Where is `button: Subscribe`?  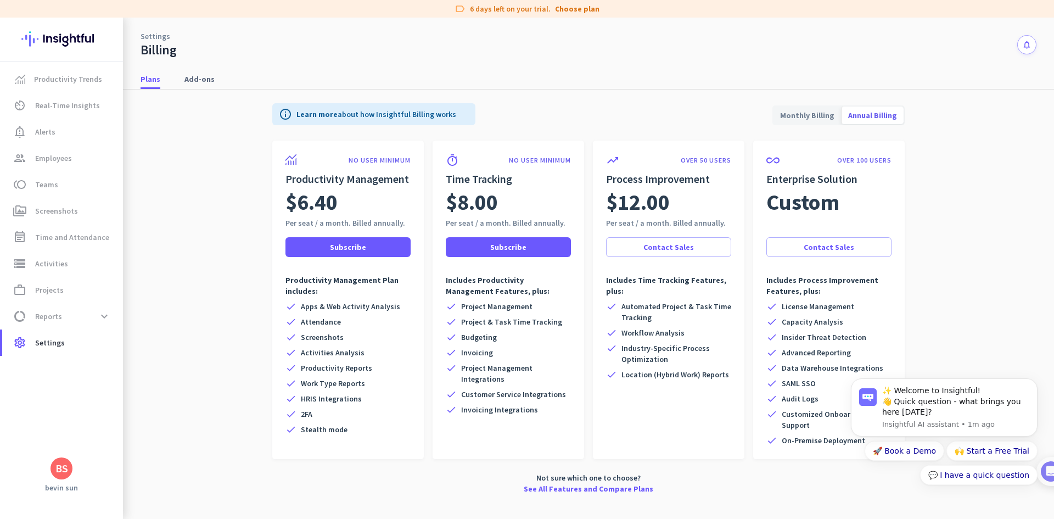
button: Subscribe is located at coordinates (348, 247).